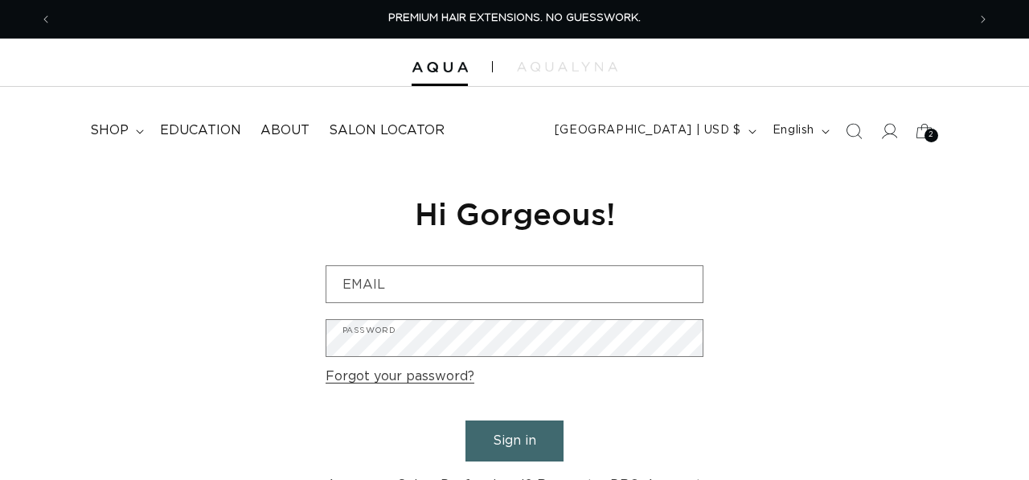 The image size is (1029, 480). I want to click on img: Aqua Hair Extensions, so click(440, 68).